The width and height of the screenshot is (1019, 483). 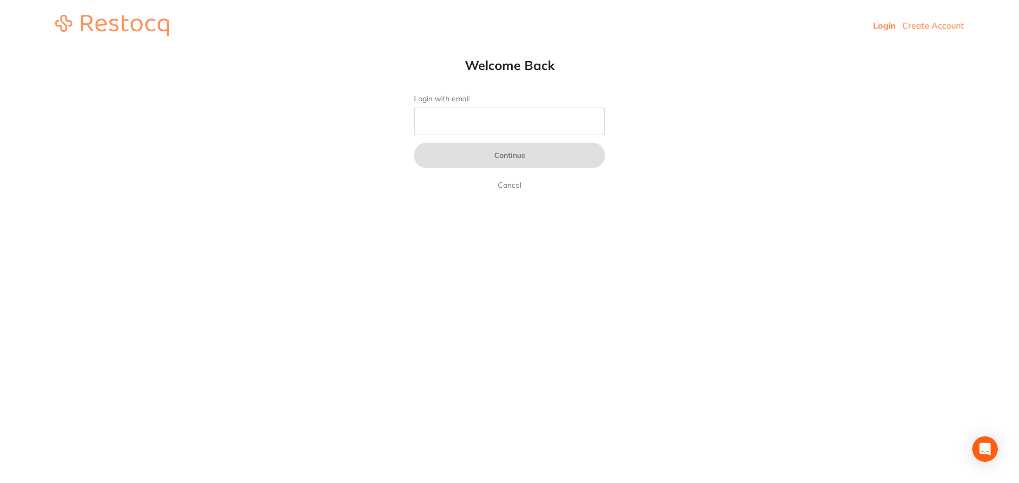 I want to click on a: Create Account, so click(x=933, y=25).